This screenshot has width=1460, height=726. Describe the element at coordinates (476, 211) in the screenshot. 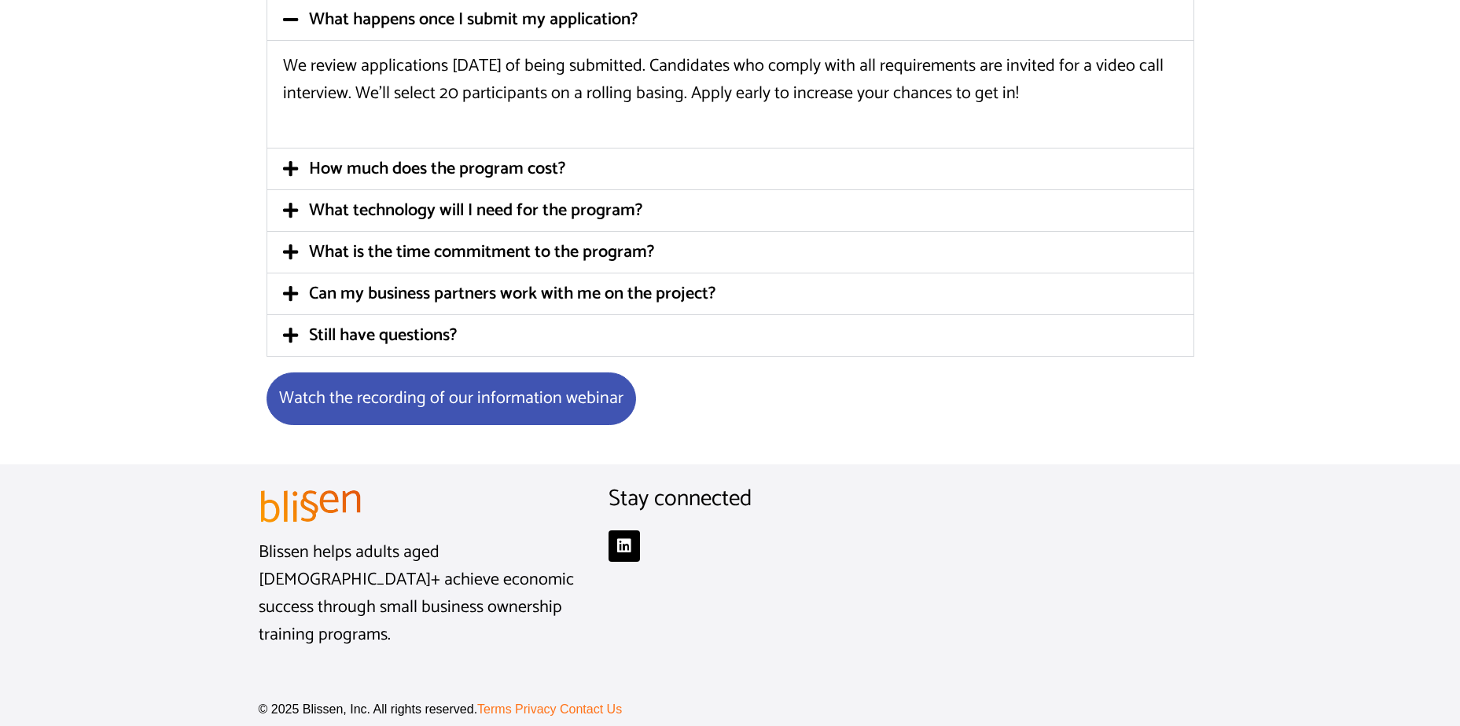

I see `a: What technology will I need for the program?` at that location.